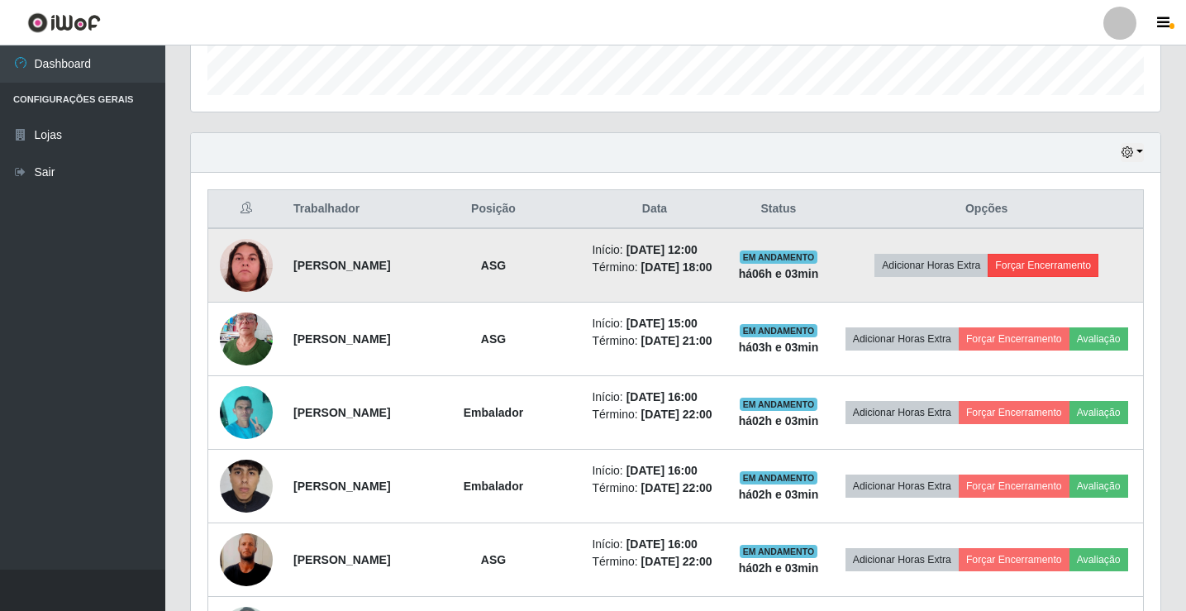 The height and width of the screenshot is (611, 1186). I want to click on th: Trabalhador, so click(344, 209).